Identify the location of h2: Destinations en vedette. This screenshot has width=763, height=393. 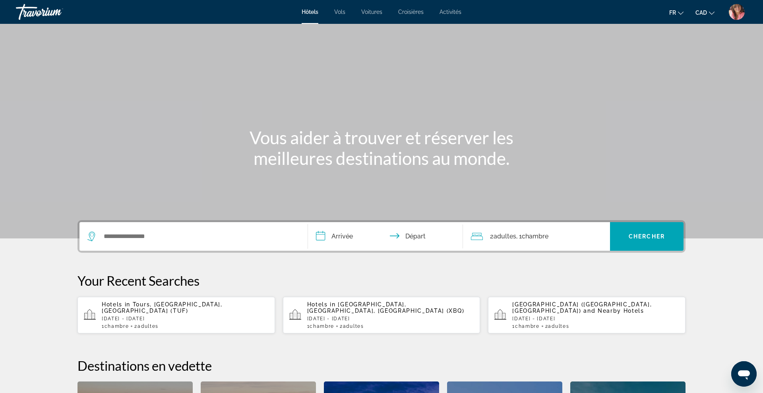
(382, 366).